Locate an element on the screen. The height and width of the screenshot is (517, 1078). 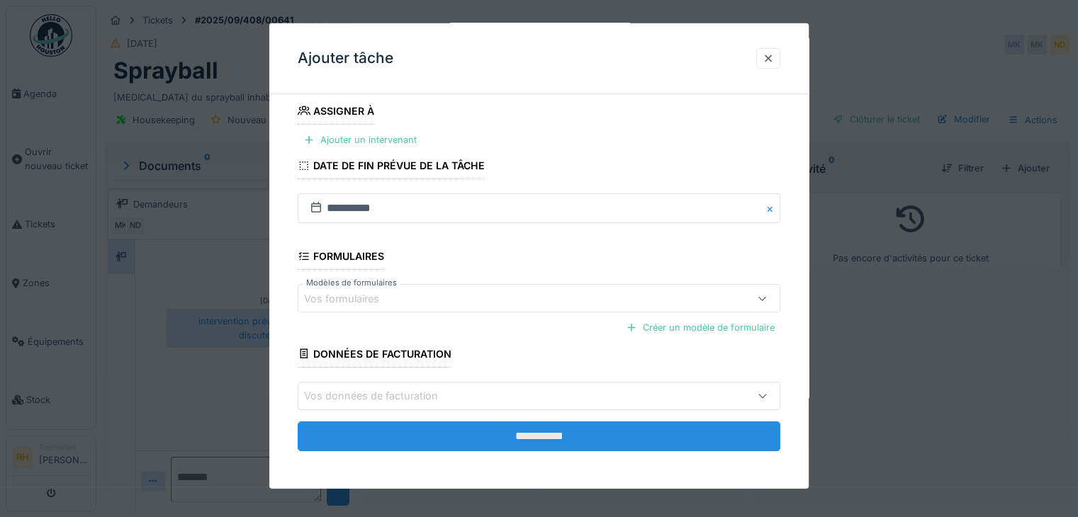
div: Assigner à is located at coordinates (336, 113).